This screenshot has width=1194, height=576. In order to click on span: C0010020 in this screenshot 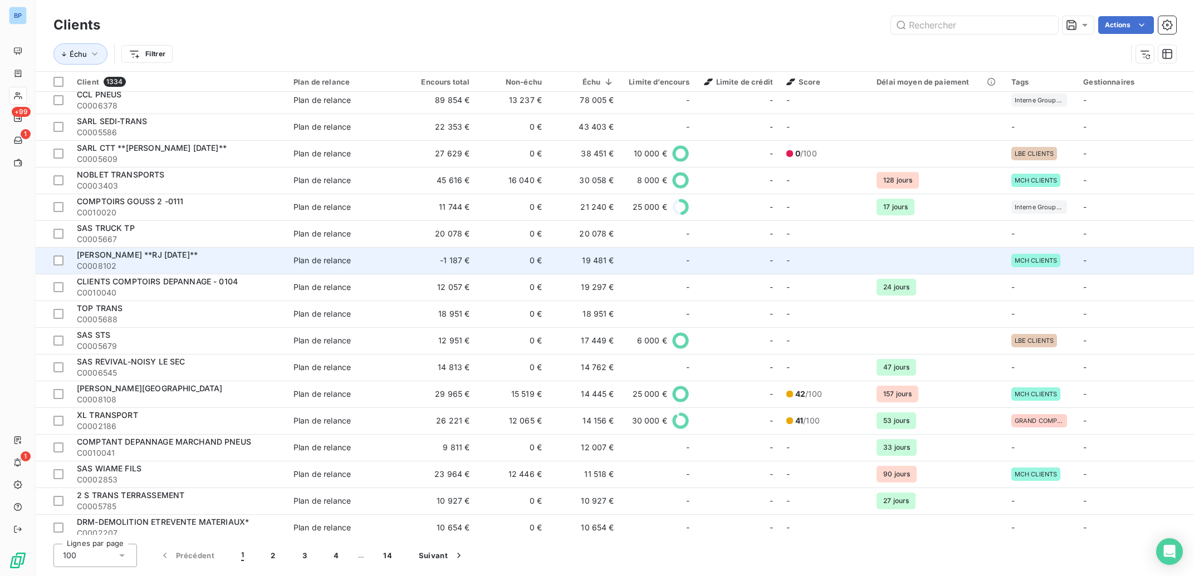, I will do `click(178, 213)`.